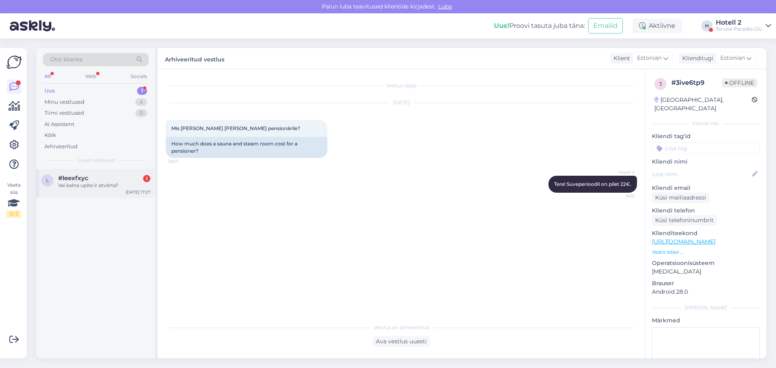 This screenshot has width=776, height=368. Describe the element at coordinates (740, 83) in the screenshot. I see `span: Offline` at that location.